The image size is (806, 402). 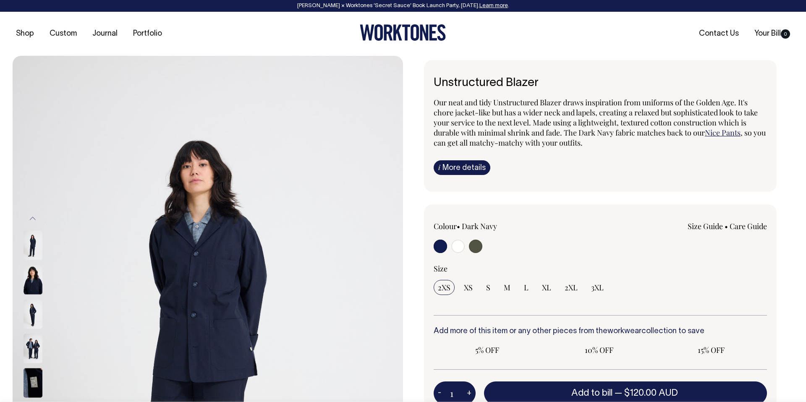 I want to click on span: 0, so click(x=785, y=34).